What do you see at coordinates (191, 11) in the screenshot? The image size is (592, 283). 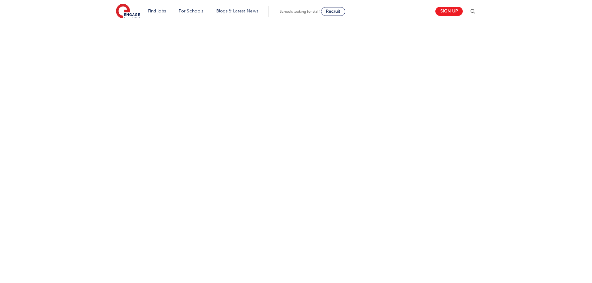 I see `a: For Schools` at bounding box center [191, 11].